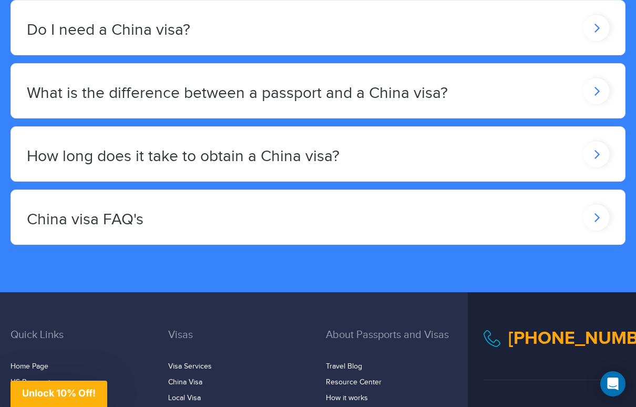  Describe the element at coordinates (183, 156) in the screenshot. I see `h2: How long does it take to obtain a China visa?` at that location.